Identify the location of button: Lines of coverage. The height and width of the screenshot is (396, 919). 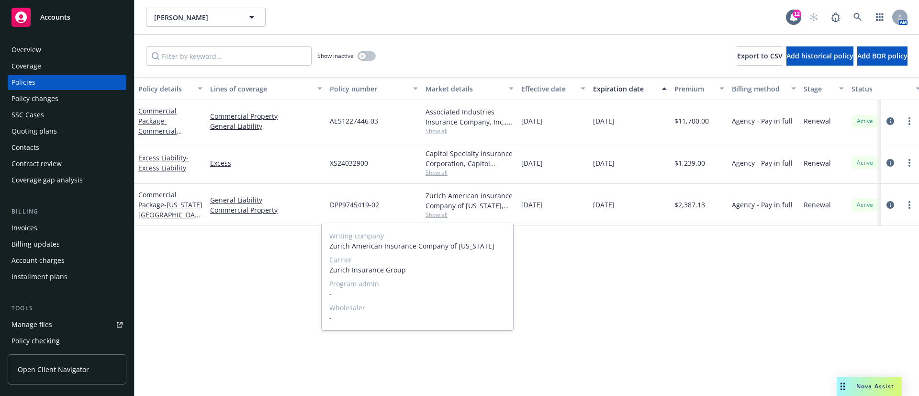
(266, 89).